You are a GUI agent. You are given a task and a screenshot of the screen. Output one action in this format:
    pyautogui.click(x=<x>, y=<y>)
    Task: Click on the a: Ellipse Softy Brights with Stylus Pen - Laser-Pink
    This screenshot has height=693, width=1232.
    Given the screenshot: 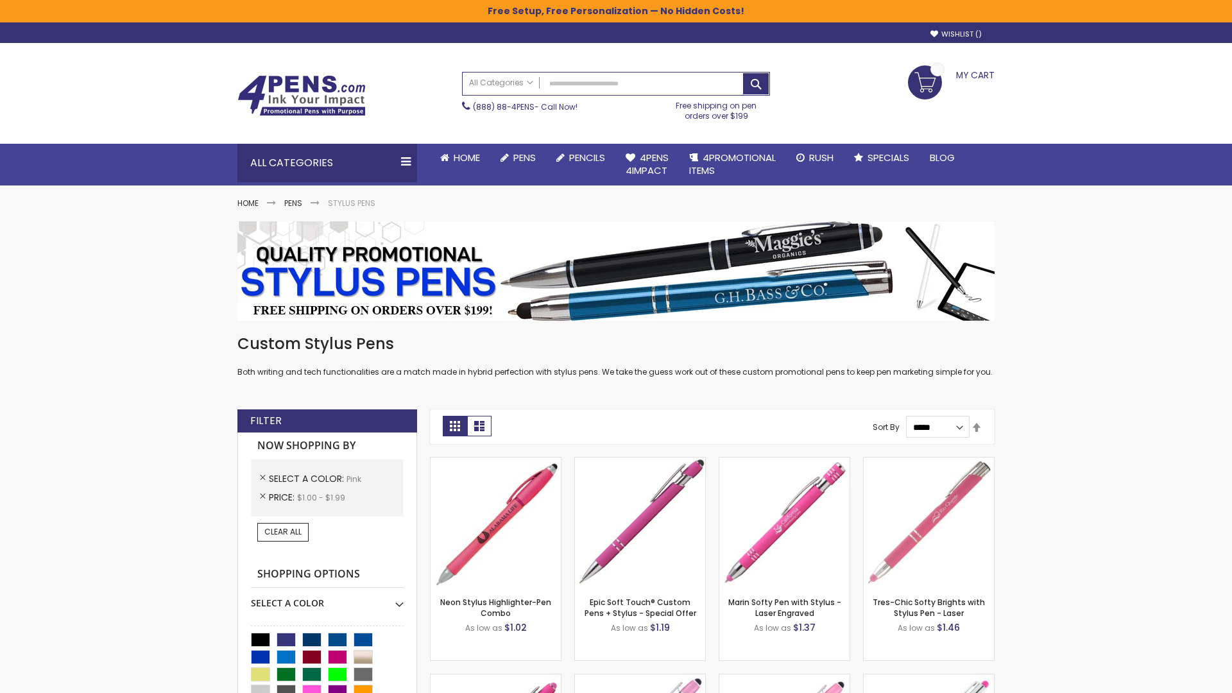 What is the action you would take?
    pyautogui.click(x=495, y=679)
    